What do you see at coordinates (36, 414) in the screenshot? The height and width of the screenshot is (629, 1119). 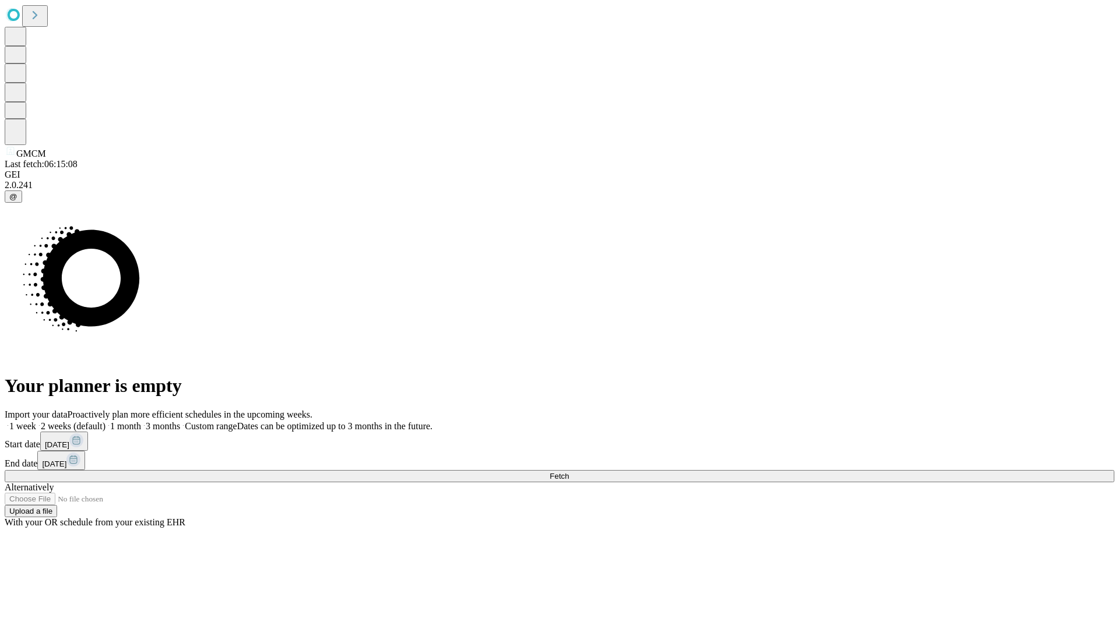 I see `span: Import your data` at bounding box center [36, 414].